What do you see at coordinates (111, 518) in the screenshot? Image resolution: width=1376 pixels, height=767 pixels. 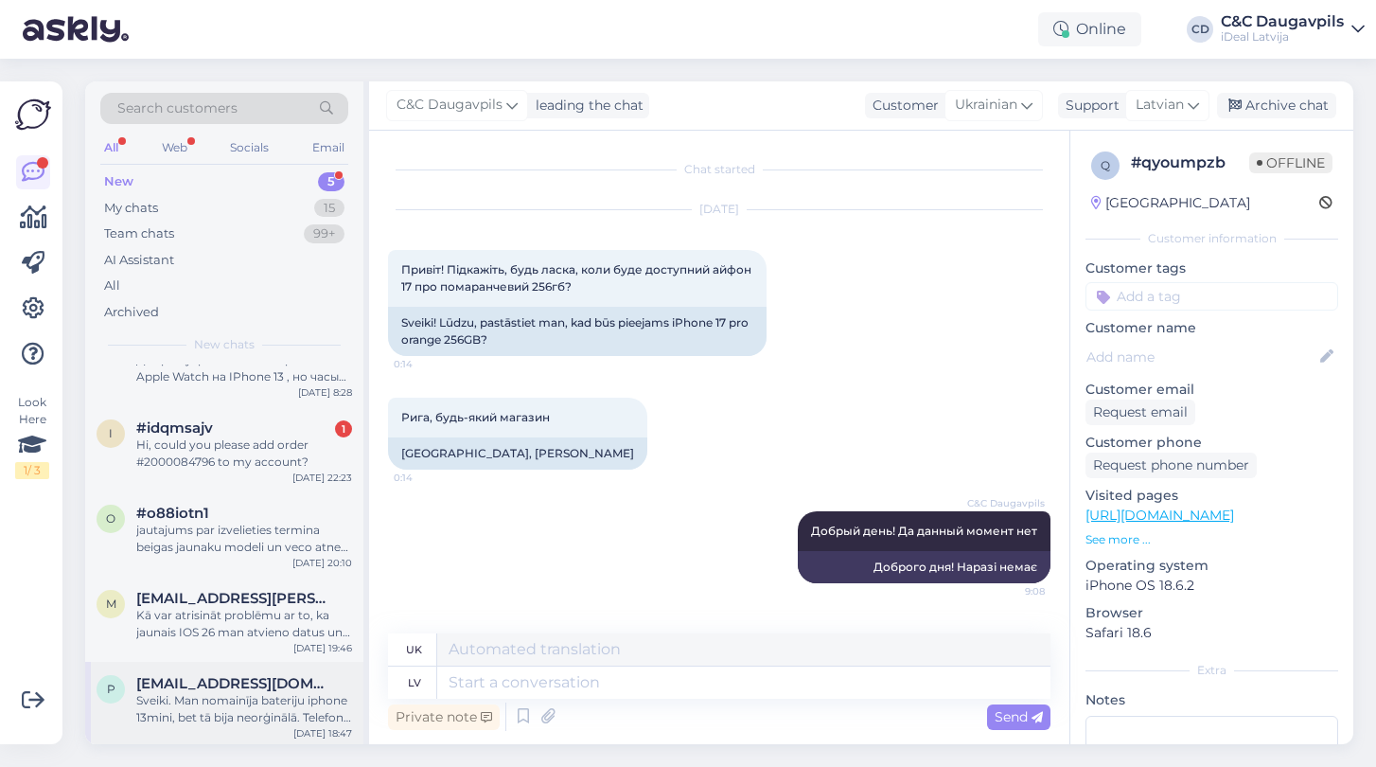 I see `span: o` at bounding box center [111, 518].